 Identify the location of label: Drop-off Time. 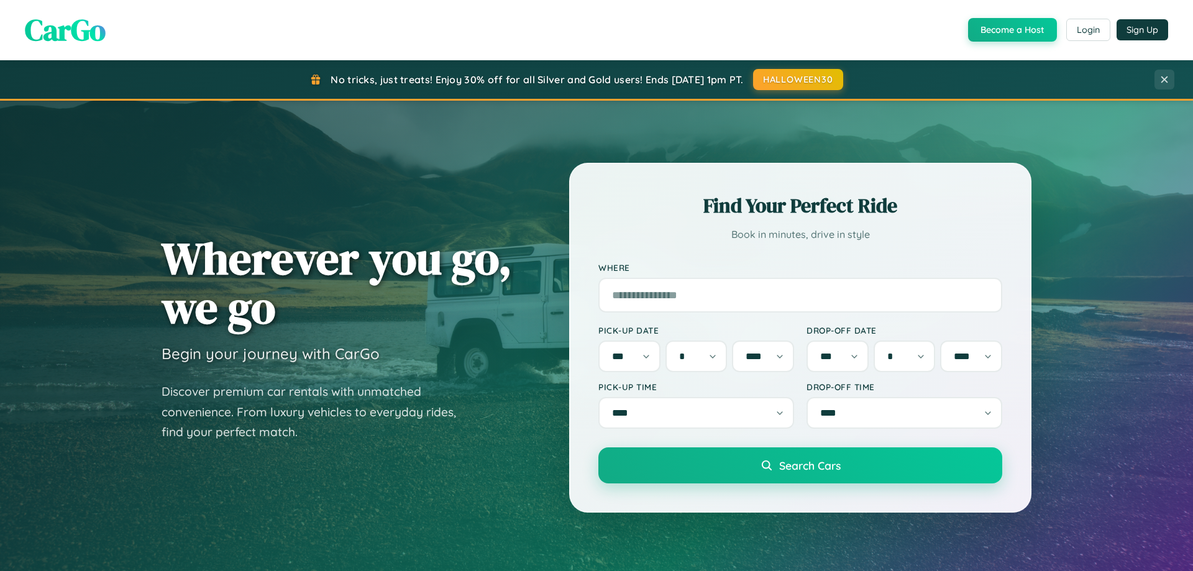
(904, 387).